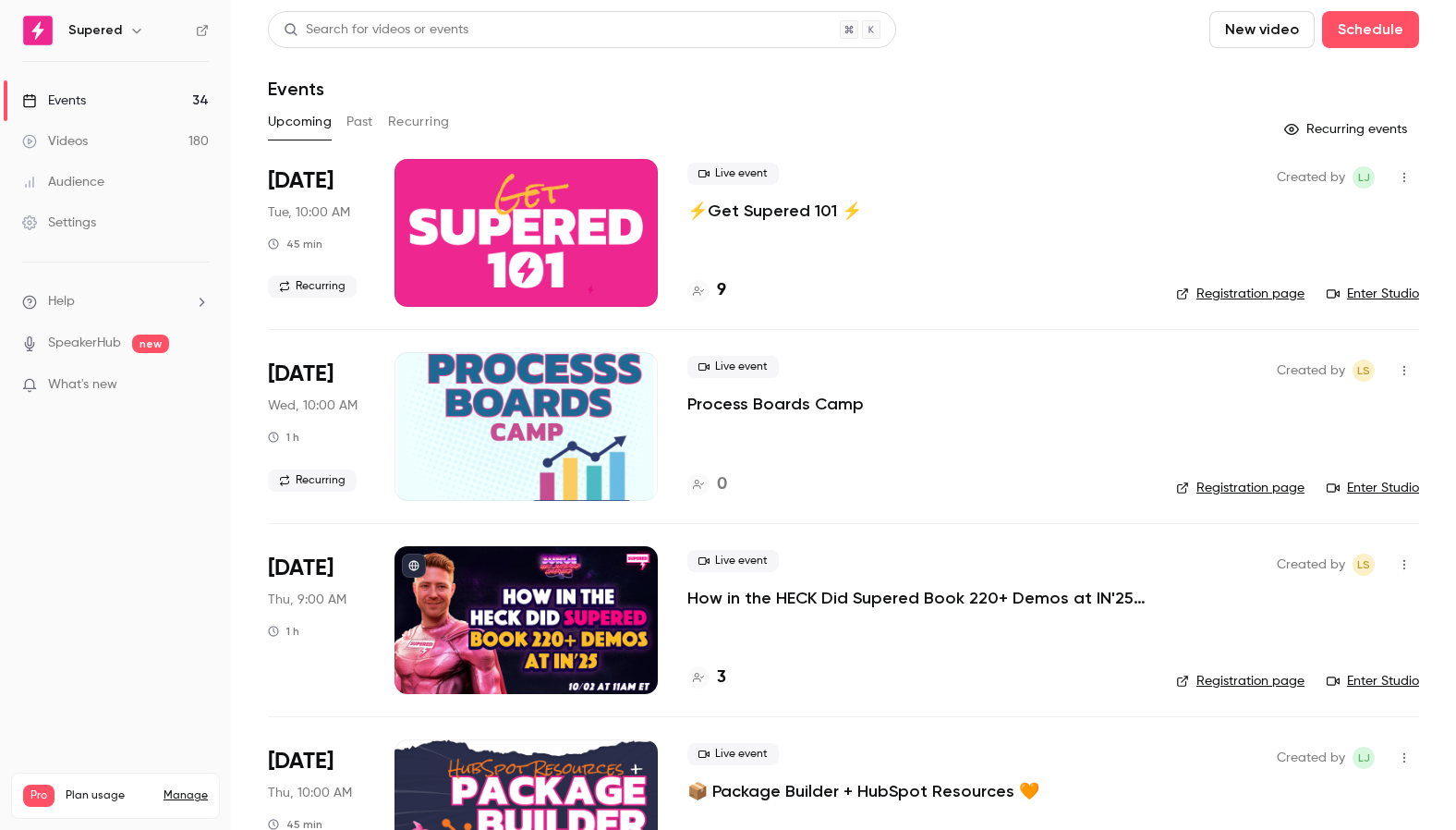  I want to click on button: New video, so click(1262, 30).